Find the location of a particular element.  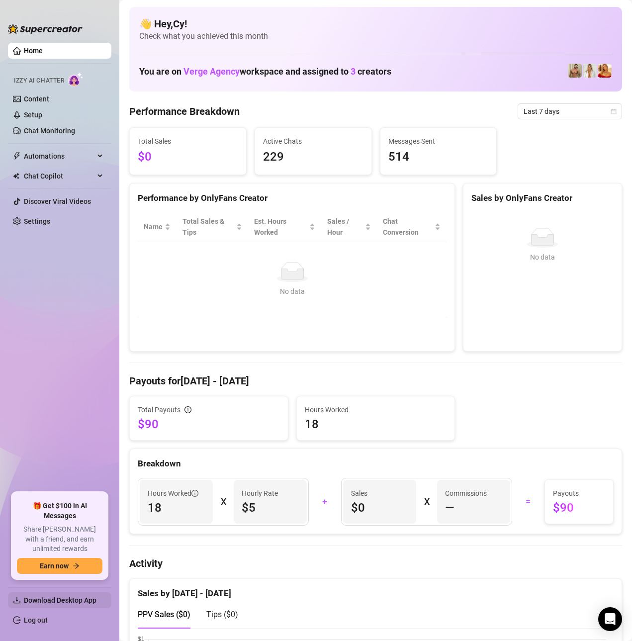

th: Name is located at coordinates (157, 227).